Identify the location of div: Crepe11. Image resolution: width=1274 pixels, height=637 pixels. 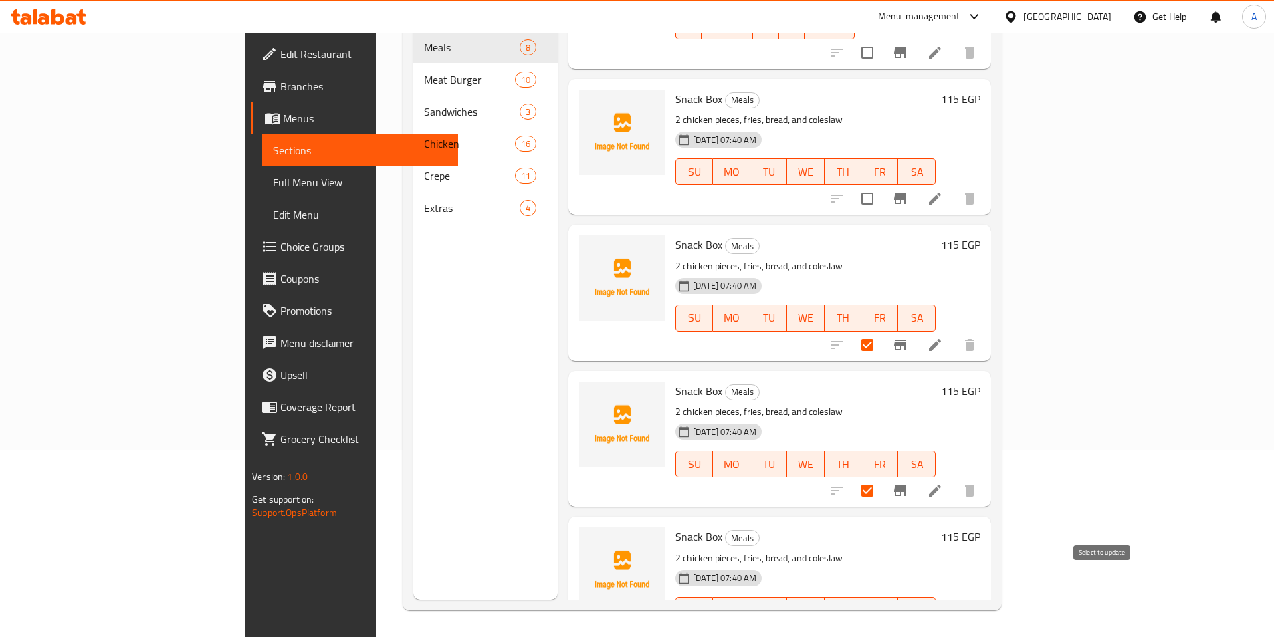
(486, 176).